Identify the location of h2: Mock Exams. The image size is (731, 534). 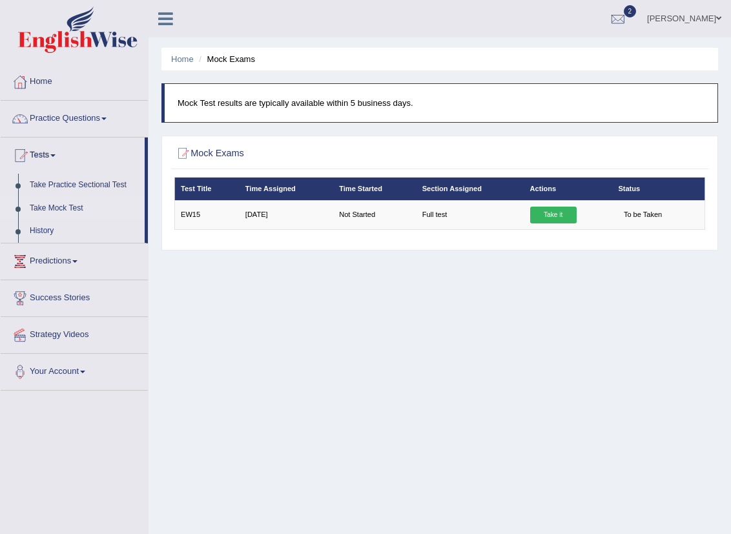
(339, 154).